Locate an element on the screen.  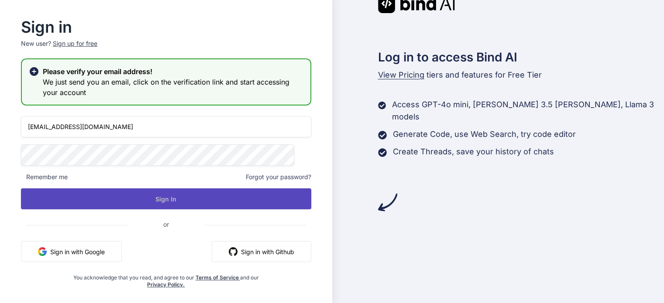
input: Login or Email is located at coordinates (166, 127).